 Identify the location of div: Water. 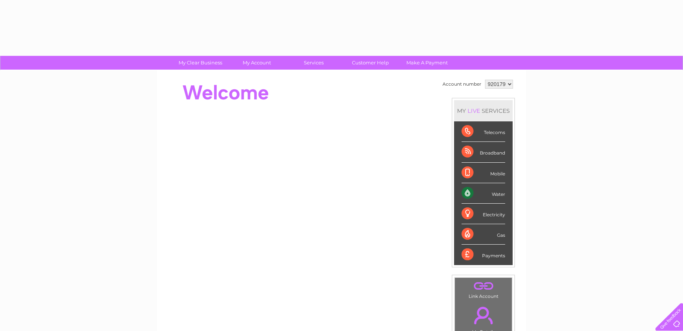
(483, 193).